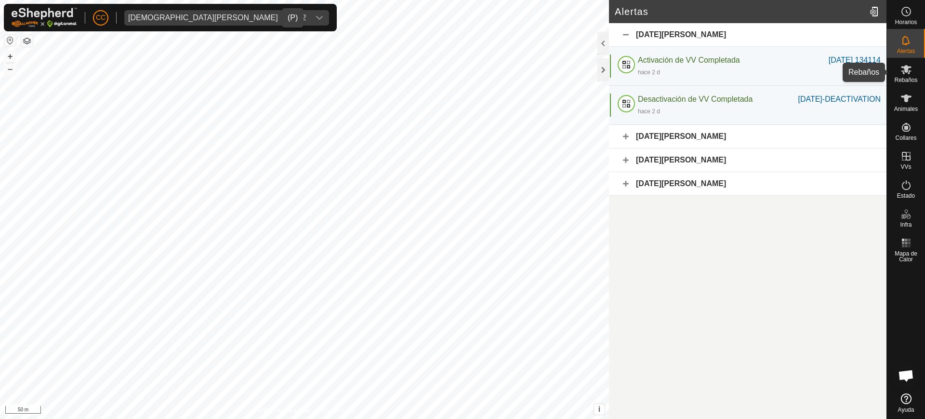 Image resolution: width=925 pixels, height=419 pixels. Describe the element at coordinates (319, 18) in the screenshot. I see `div: dropdown trigger` at that location.